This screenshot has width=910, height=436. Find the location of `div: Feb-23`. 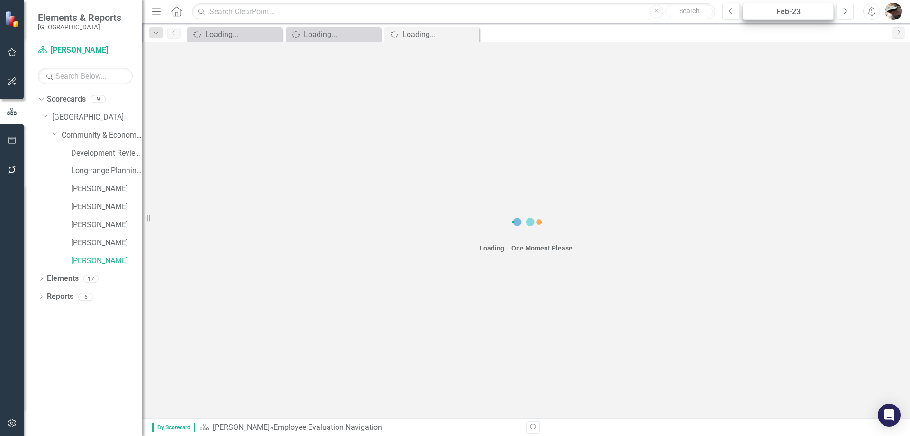

div: Feb-23 is located at coordinates (788, 12).